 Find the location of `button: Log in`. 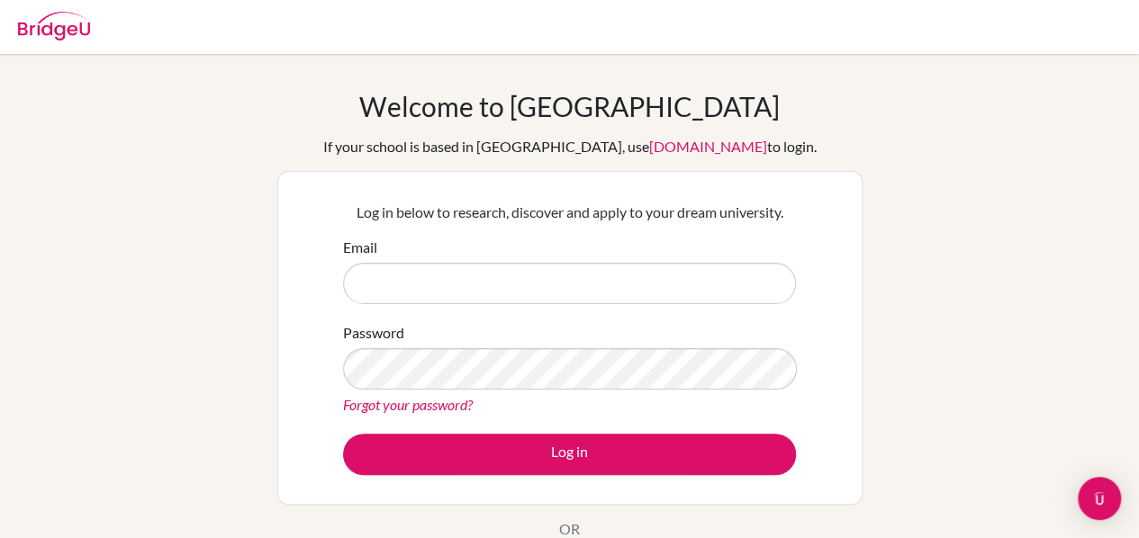

button: Log in is located at coordinates (569, 455).